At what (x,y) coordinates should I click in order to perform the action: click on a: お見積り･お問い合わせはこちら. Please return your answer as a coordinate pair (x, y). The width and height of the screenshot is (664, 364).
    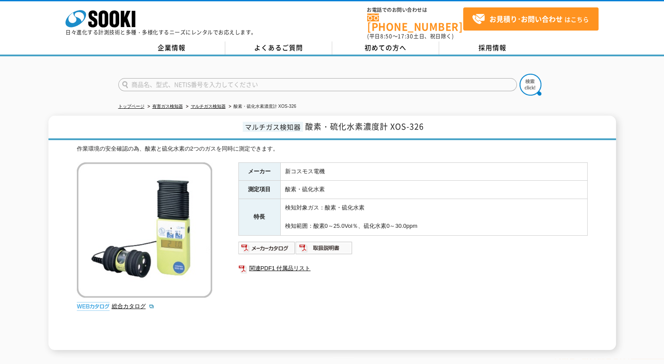
    Looking at the image, I should click on (531, 19).